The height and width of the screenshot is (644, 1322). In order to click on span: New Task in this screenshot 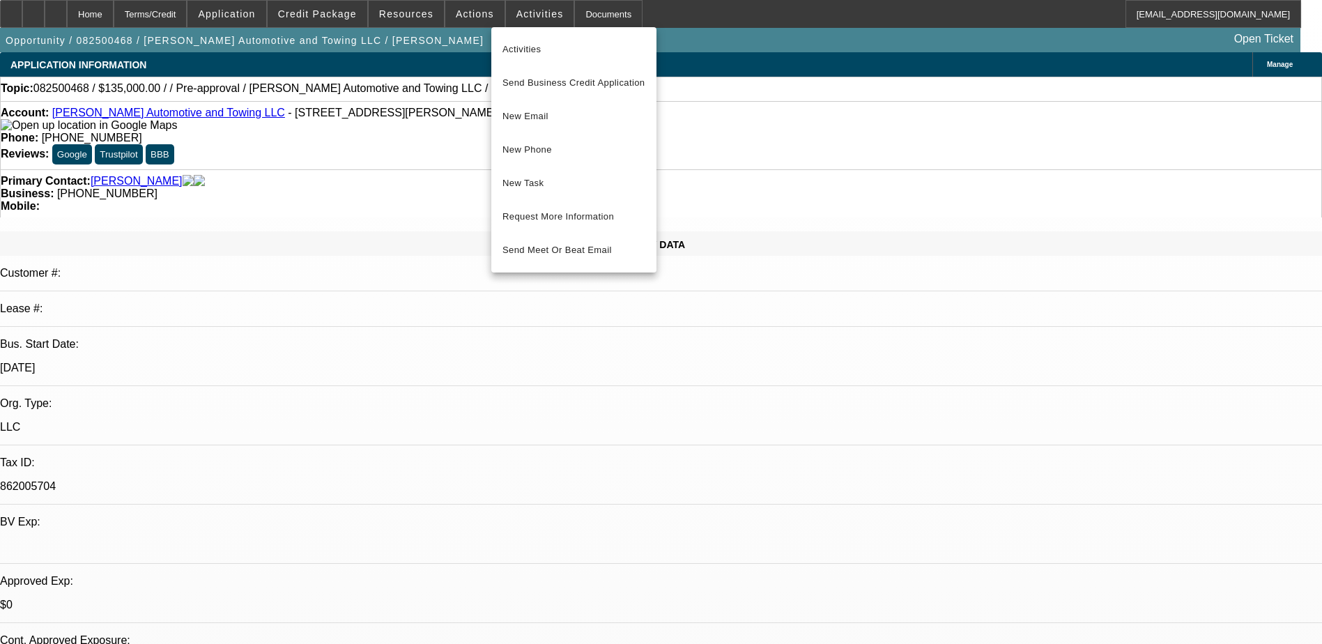, I will do `click(574, 183)`.